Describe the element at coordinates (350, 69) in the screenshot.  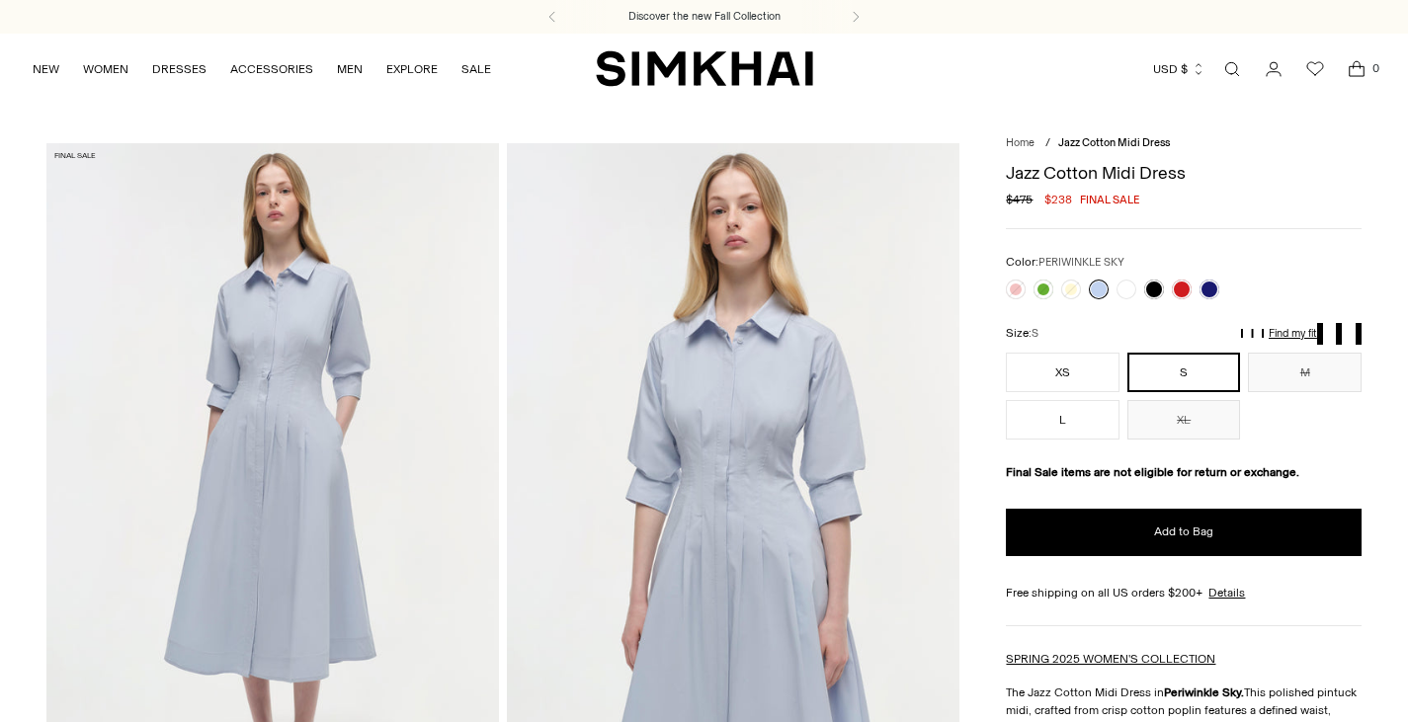
I see `a: MEN` at that location.